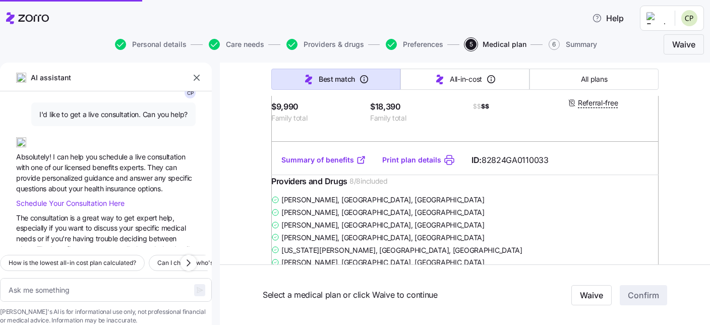 Image resolution: width=710 pixels, height=325 pixels. What do you see at coordinates (337, 79) in the screenshot?
I see `span: Best match` at bounding box center [337, 79].